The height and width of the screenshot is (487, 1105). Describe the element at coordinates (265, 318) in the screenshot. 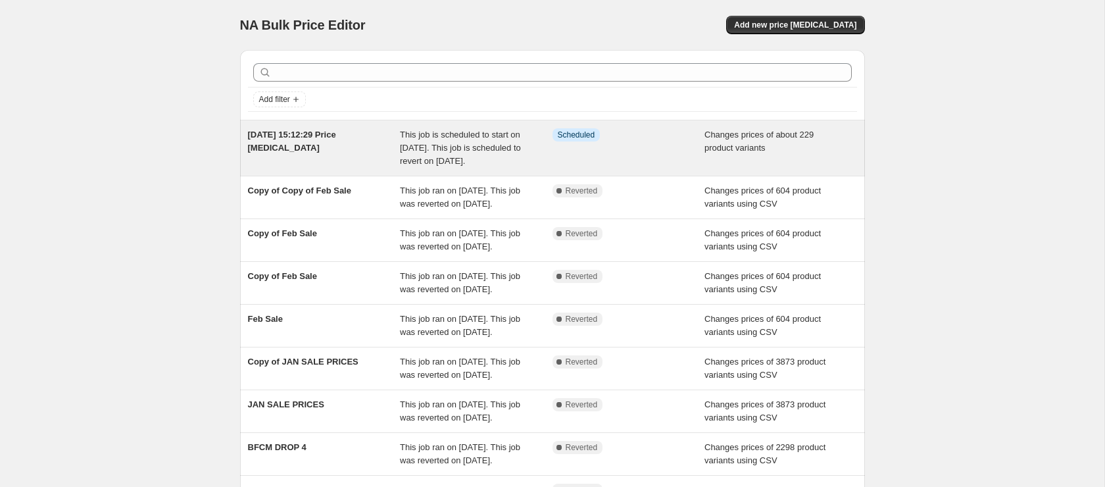

I see `span: Feb Sale` at that location.